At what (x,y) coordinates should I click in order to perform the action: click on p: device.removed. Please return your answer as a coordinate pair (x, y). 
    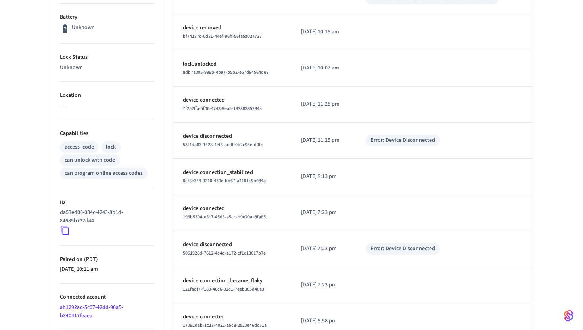
    Looking at the image, I should click on (233, 28).